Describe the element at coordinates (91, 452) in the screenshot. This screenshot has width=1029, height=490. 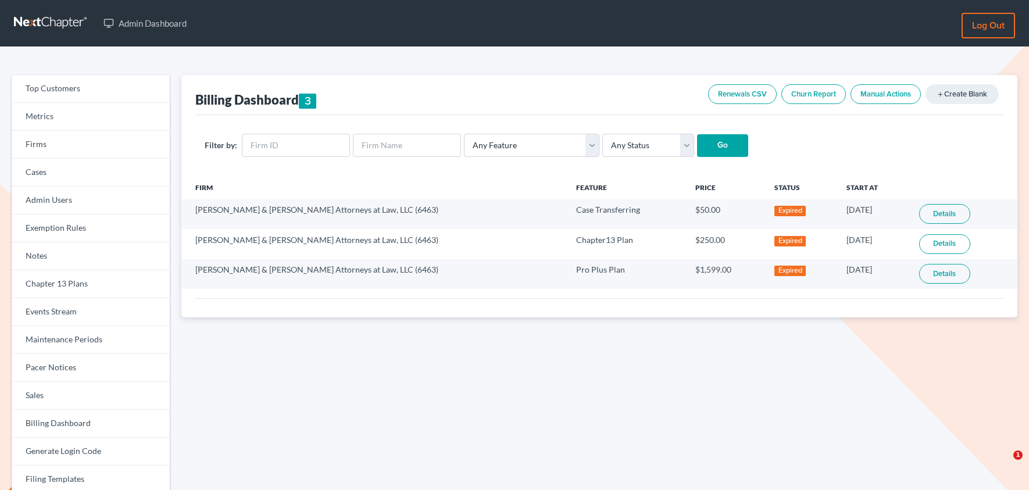
I see `a: Generate Login Code` at that location.